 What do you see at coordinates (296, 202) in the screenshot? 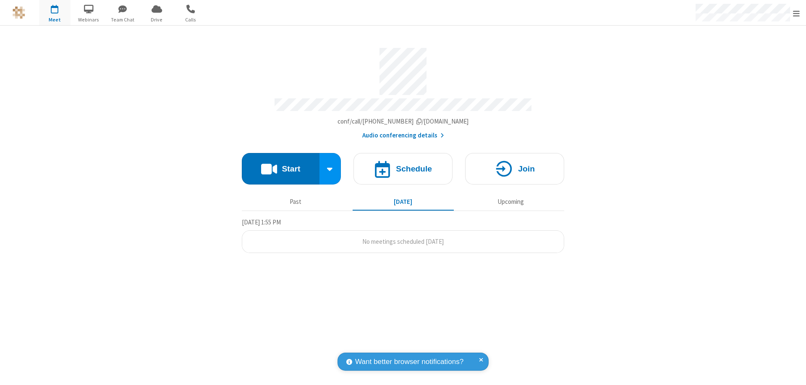
I see `button: Past` at bounding box center [296, 202].